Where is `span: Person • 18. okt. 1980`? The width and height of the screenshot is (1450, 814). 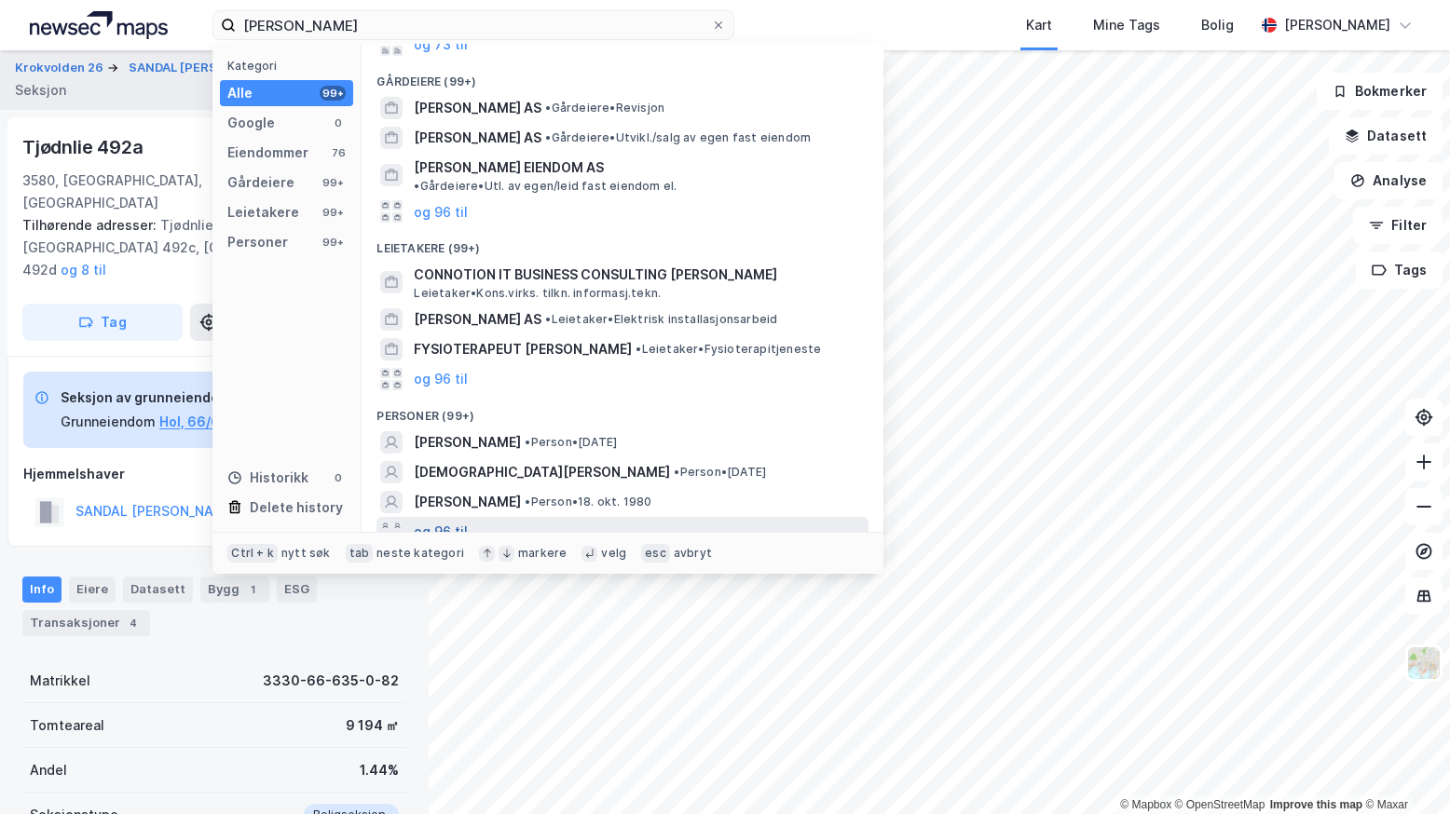
span: Person • 18. okt. 1980 is located at coordinates (588, 502).